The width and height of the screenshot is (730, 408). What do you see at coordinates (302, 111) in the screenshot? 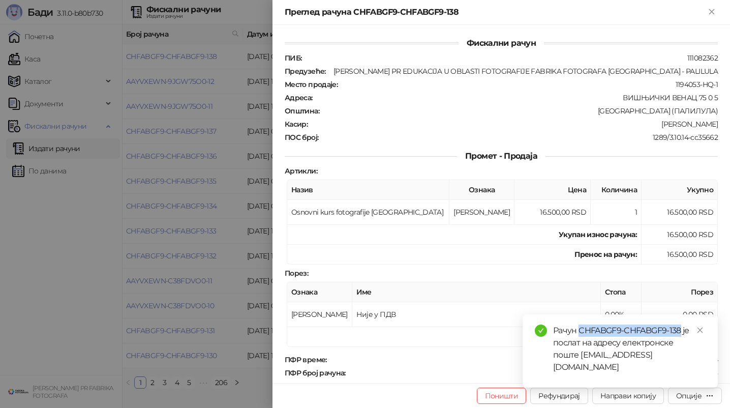
I see `strong: Општина :` at bounding box center [302, 111].